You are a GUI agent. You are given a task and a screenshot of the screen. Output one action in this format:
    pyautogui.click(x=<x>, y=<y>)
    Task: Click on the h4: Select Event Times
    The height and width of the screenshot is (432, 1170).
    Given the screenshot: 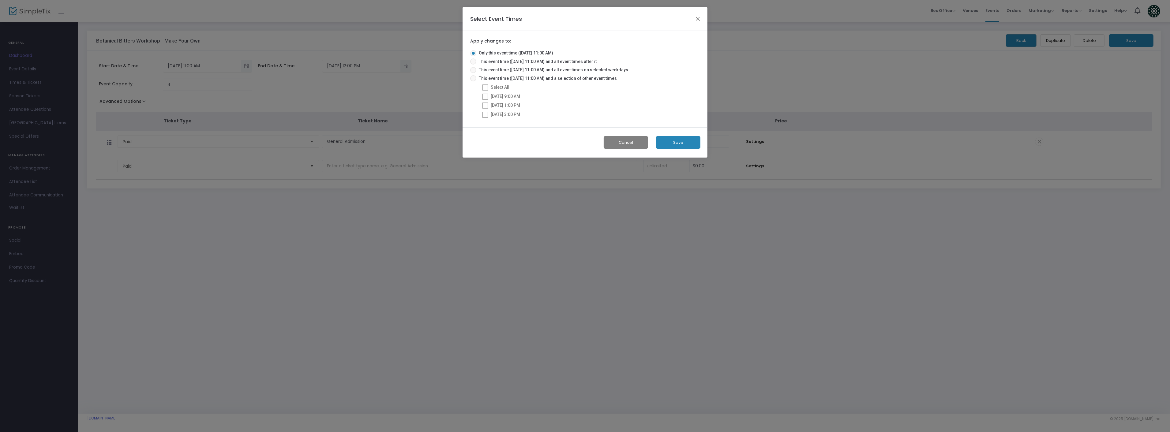 What is the action you would take?
    pyautogui.click(x=496, y=19)
    